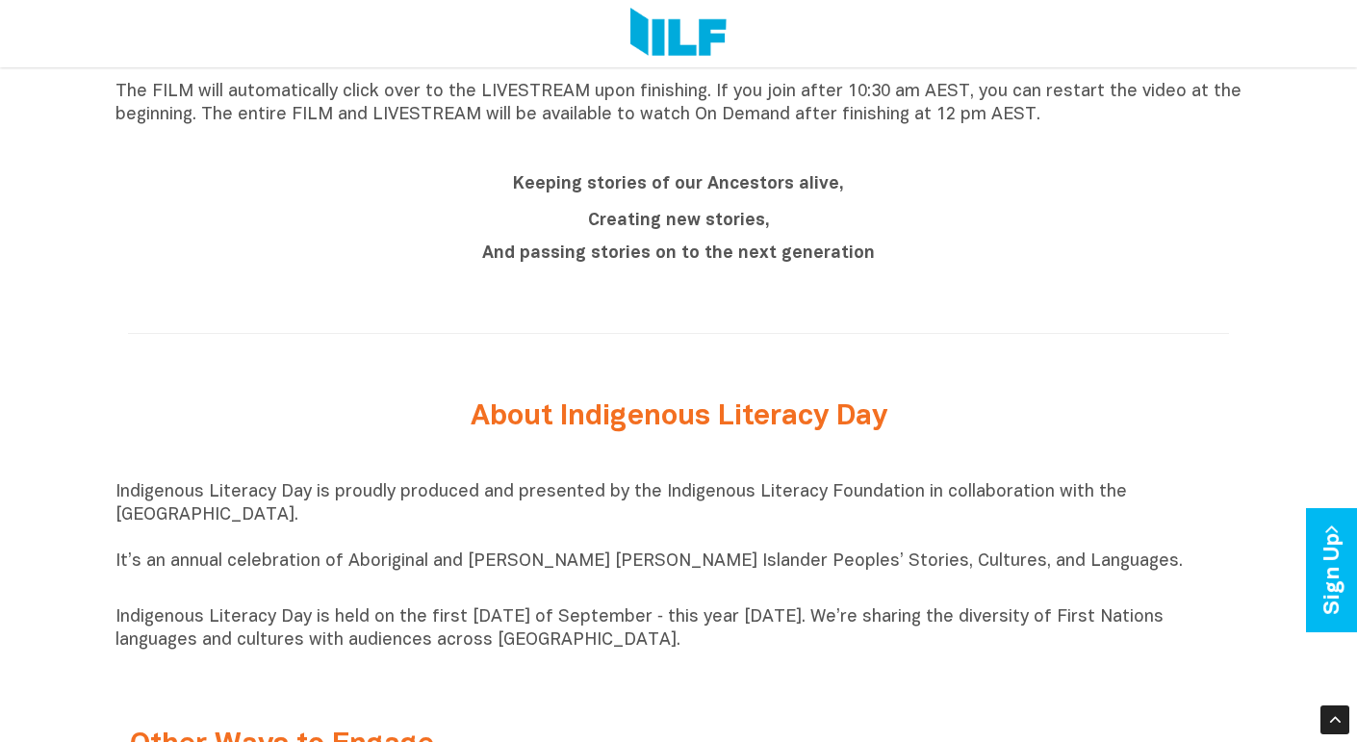 The height and width of the screenshot is (742, 1357). What do you see at coordinates (678, 539) in the screenshot?
I see `p: Indigenous Literacy Day is proudly produced and presented by the Indigenous Literacy Foundation i...` at bounding box center [678, 539].